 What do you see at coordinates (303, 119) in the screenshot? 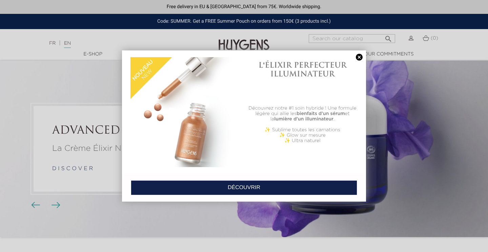
I see `b: lumière d'un illuminateur` at bounding box center [303, 119].